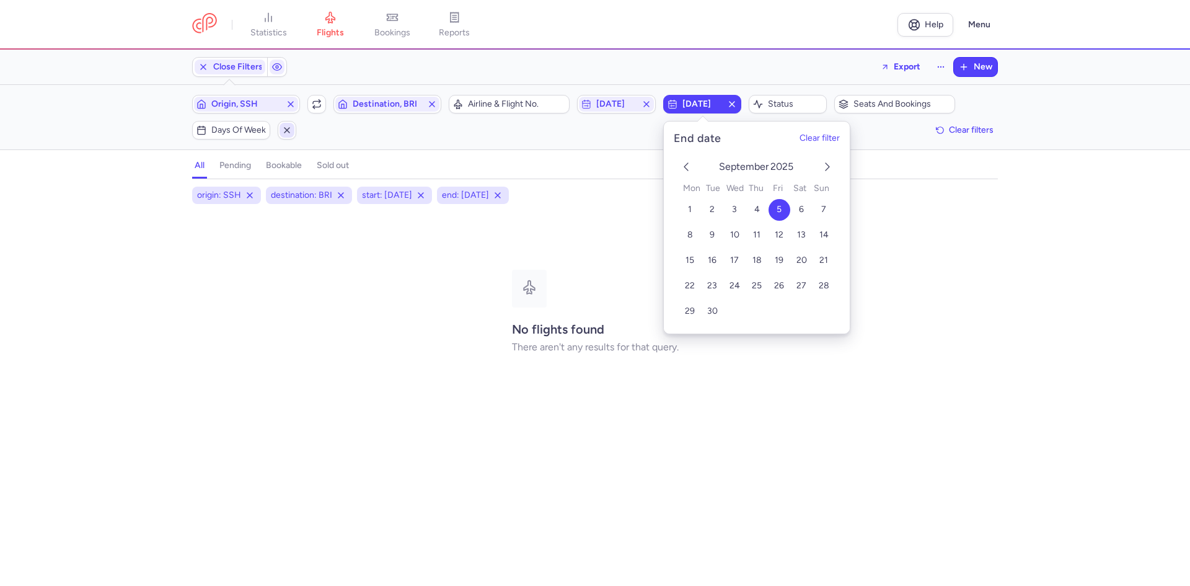  What do you see at coordinates (712, 235) in the screenshot?
I see `span: 9` at bounding box center [712, 235].